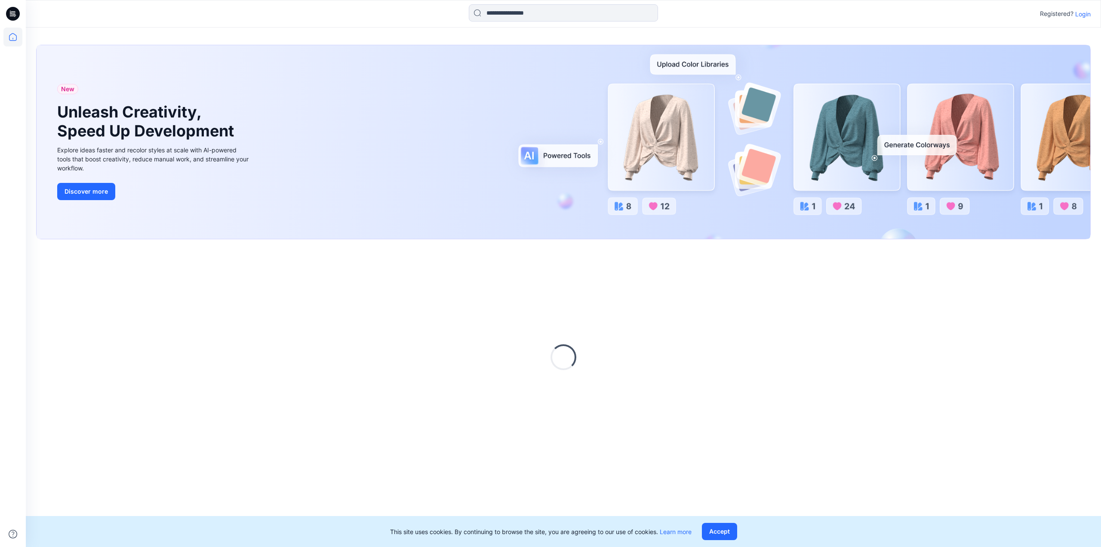  I want to click on span: New, so click(68, 89).